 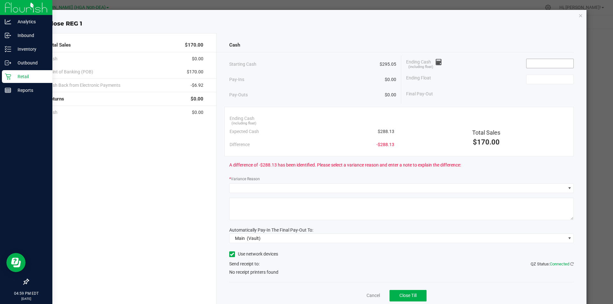 What do you see at coordinates (8, 22) in the screenshot?
I see `inline-svg: Analytics` at bounding box center [8, 22].